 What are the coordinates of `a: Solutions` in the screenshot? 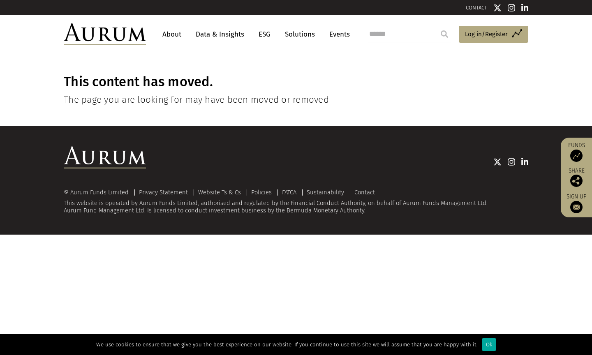 It's located at (300, 34).